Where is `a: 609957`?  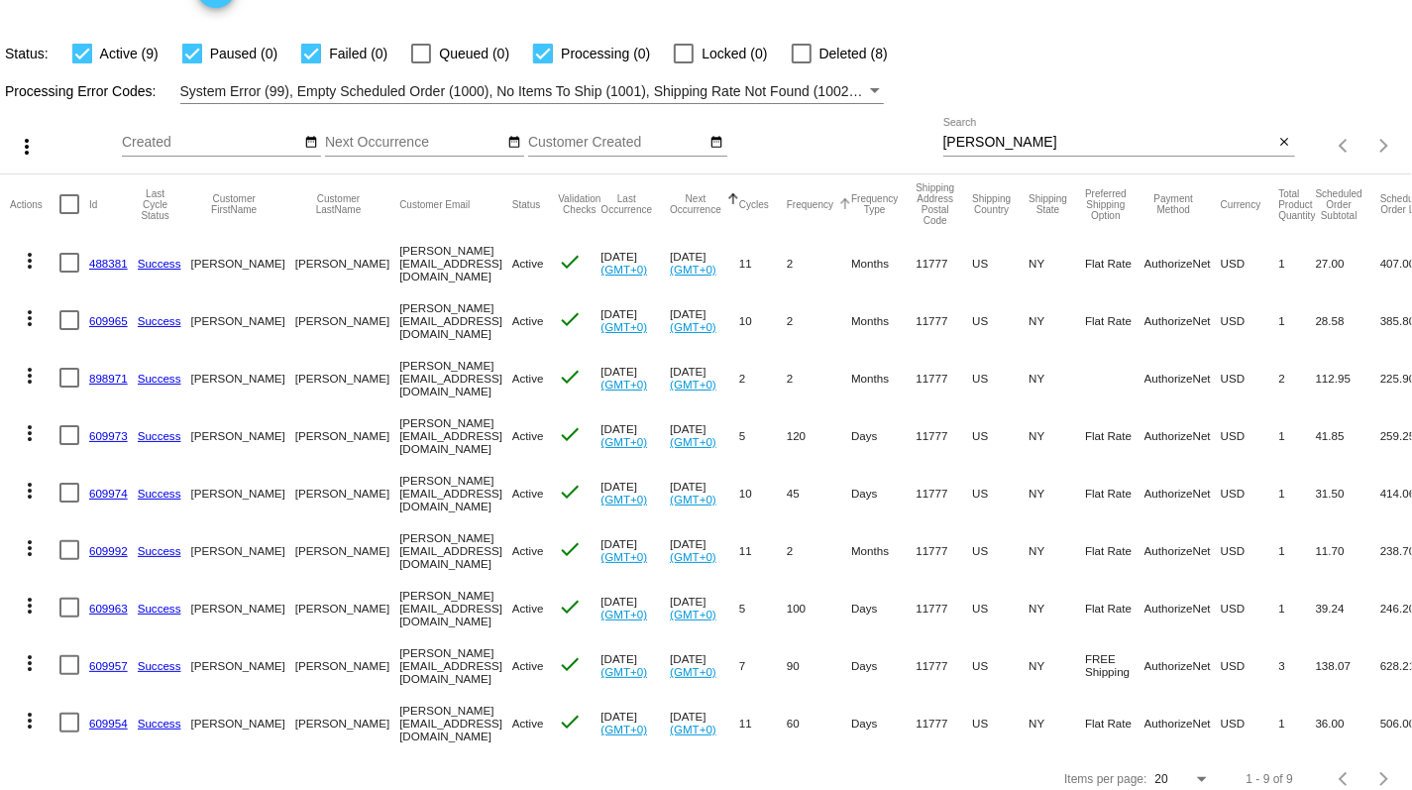 a: 609957 is located at coordinates (108, 665).